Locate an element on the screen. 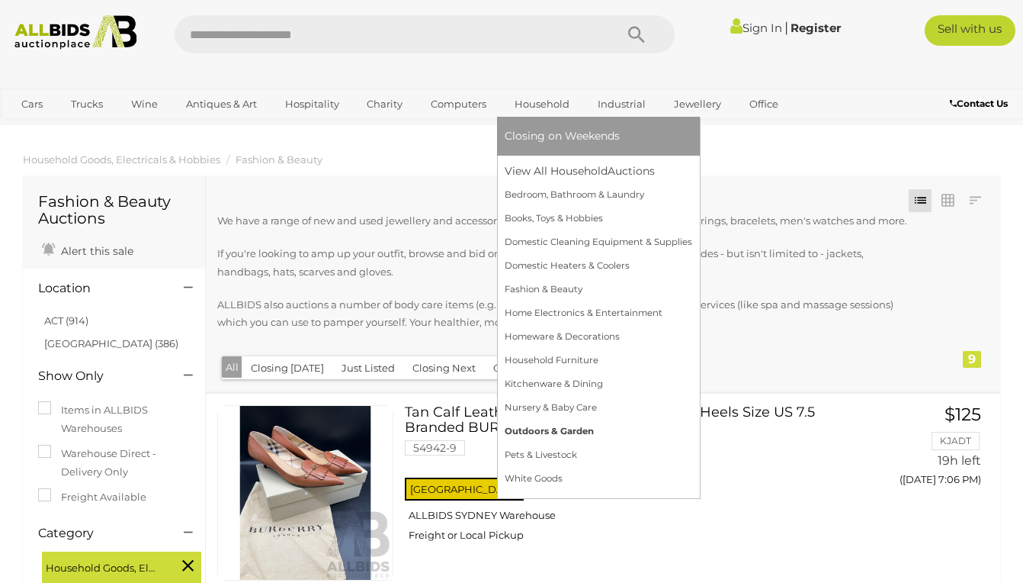  a: Sell with us is located at coordinates (970, 30).